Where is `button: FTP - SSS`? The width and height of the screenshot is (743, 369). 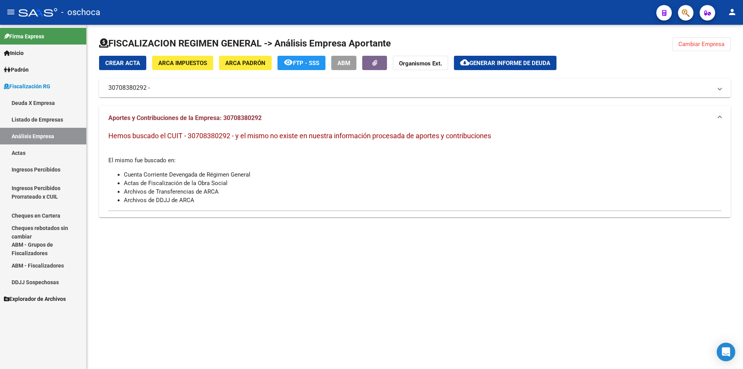 button: FTP - SSS is located at coordinates (301, 63).